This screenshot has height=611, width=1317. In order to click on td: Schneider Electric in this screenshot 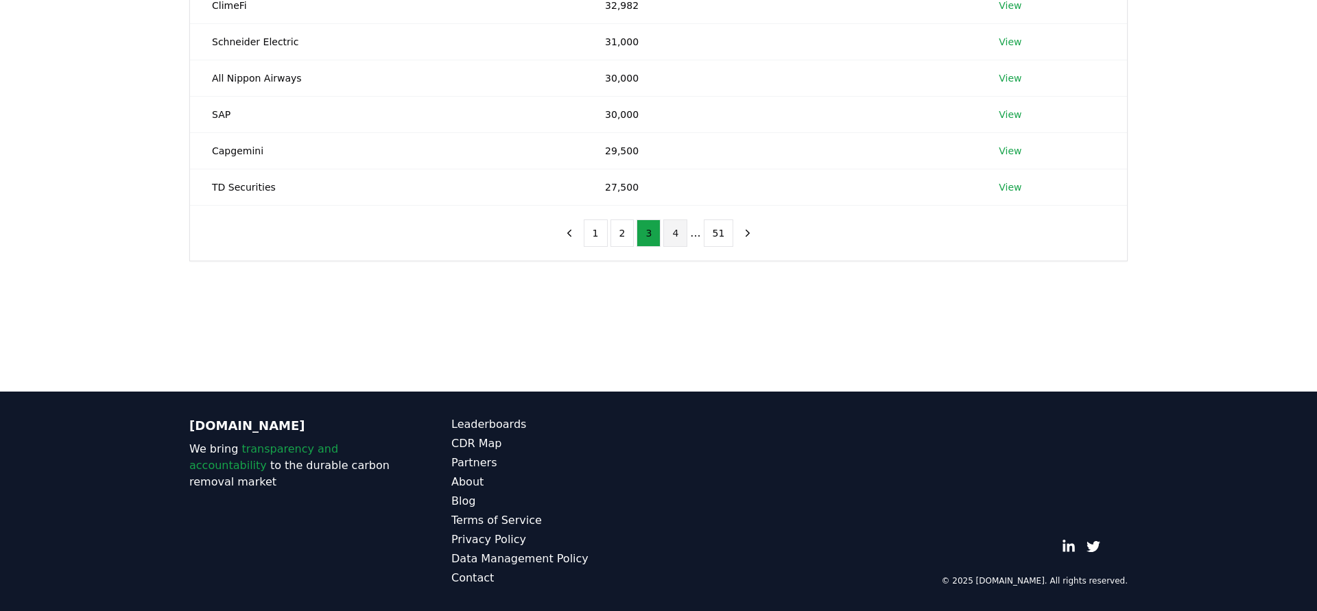, I will do `click(386, 41)`.